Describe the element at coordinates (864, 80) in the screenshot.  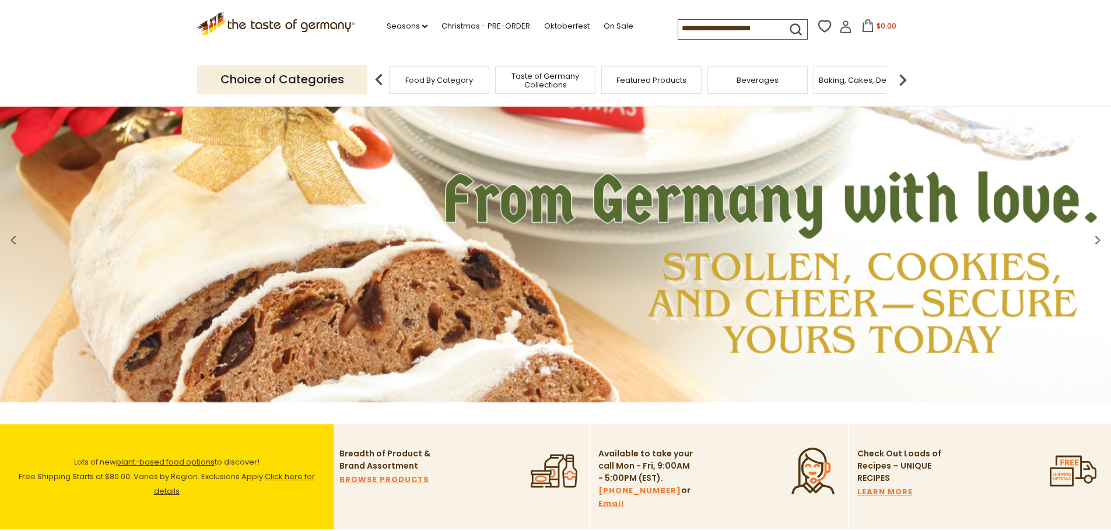
I see `span: Baking, Cakes, Desserts` at that location.